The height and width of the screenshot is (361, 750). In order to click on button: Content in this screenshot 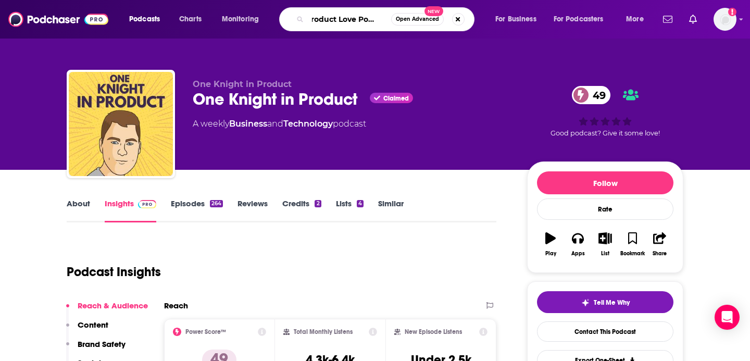, I will do `click(87, 329)`.